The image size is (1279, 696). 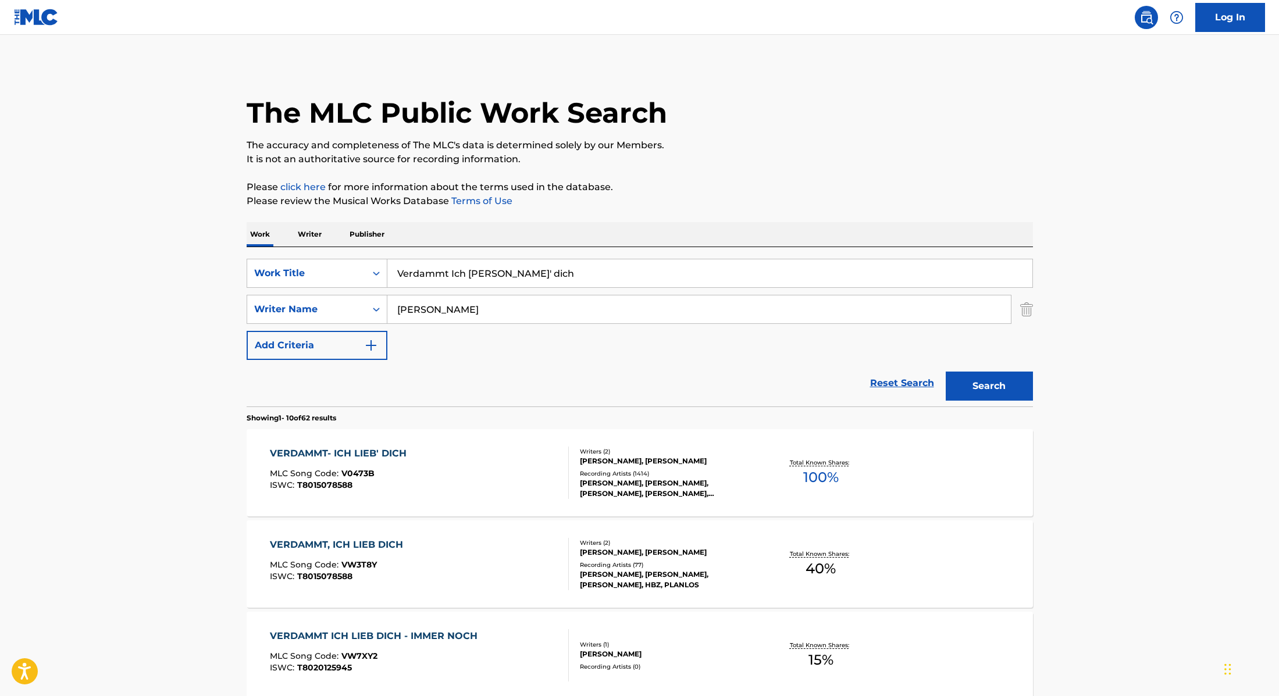 I want to click on p: It is not an authoritative source for recording information., so click(x=640, y=159).